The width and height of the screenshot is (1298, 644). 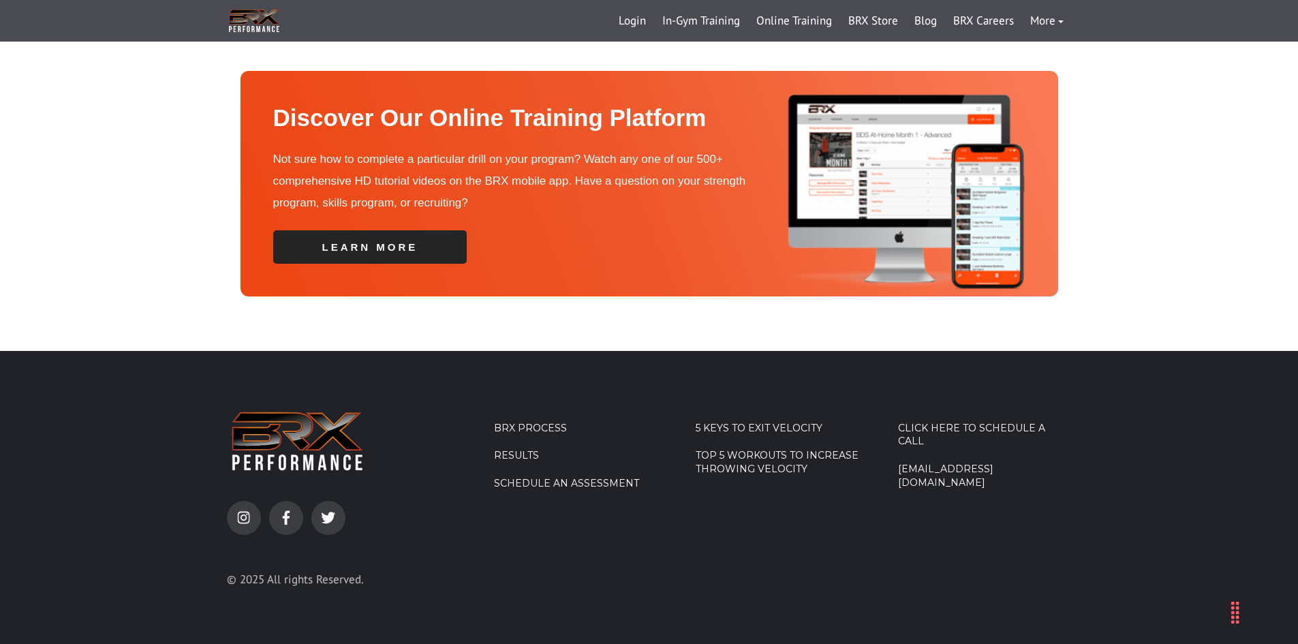 I want to click on a: twitter, so click(x=328, y=518).